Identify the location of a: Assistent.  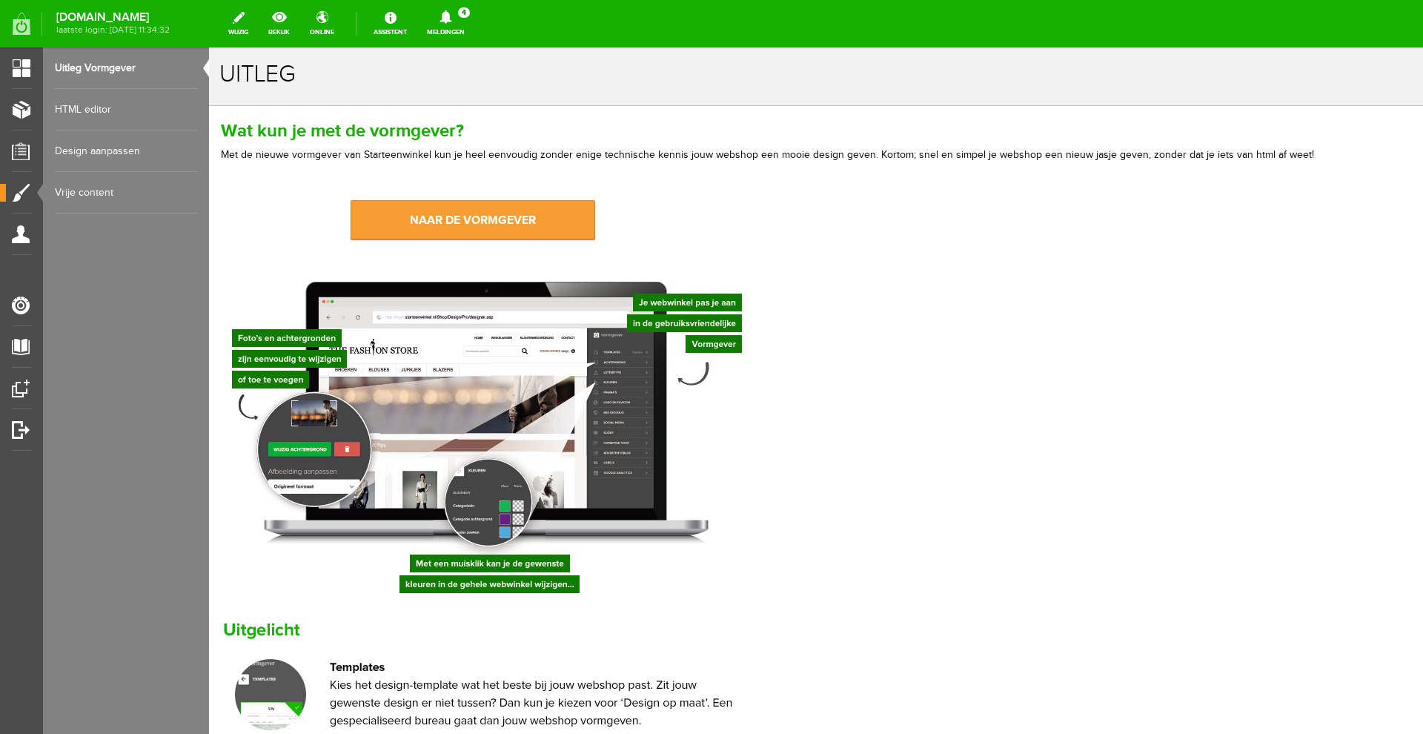
(390, 24).